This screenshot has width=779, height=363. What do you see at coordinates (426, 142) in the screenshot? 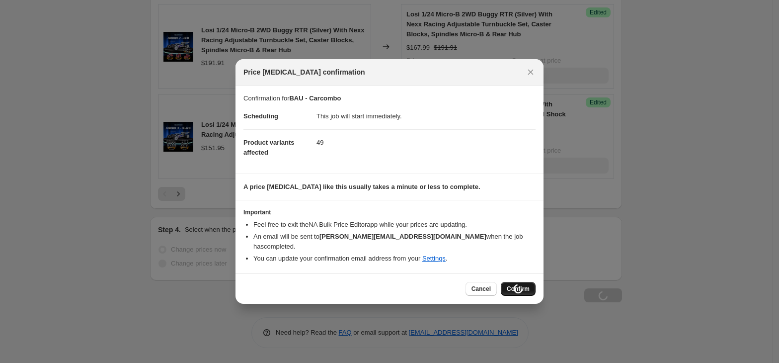
I see `dd: 49` at bounding box center [426, 142].